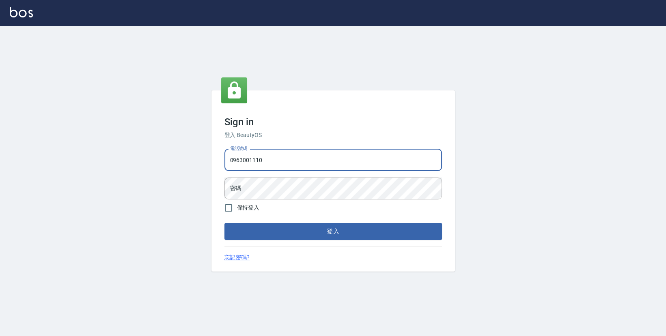  What do you see at coordinates (248, 208) in the screenshot?
I see `span: 保持登入` at bounding box center [248, 208].